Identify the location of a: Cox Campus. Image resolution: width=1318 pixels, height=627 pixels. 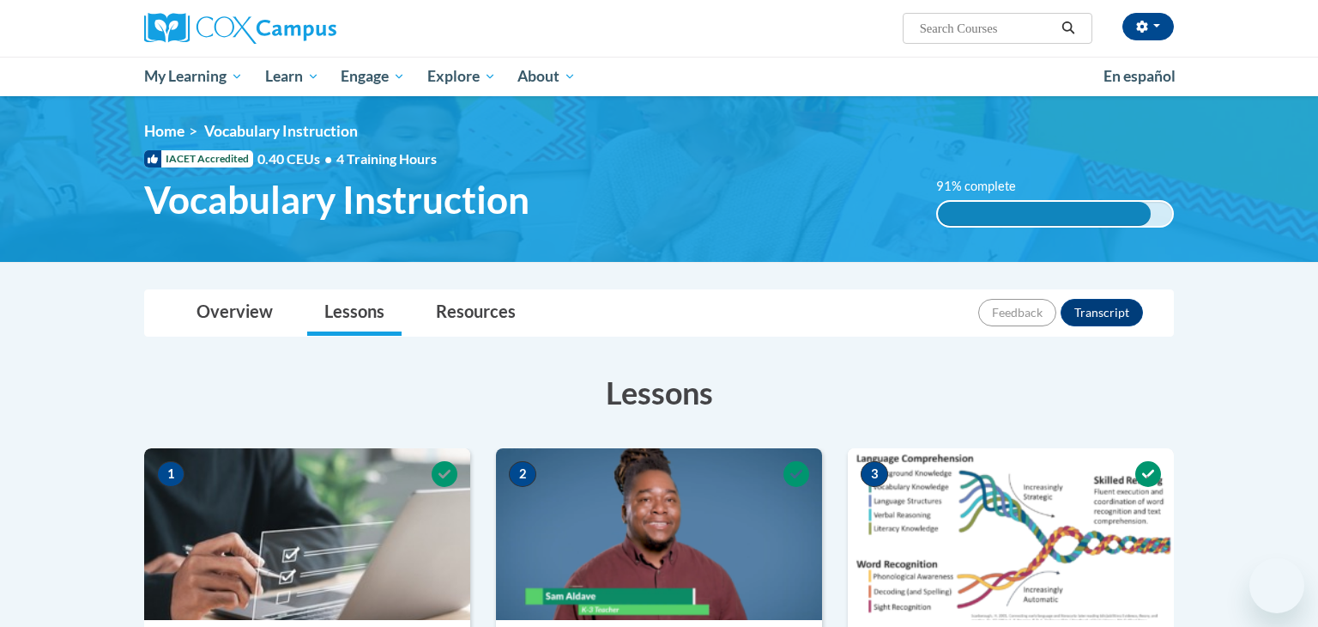
(307, 28).